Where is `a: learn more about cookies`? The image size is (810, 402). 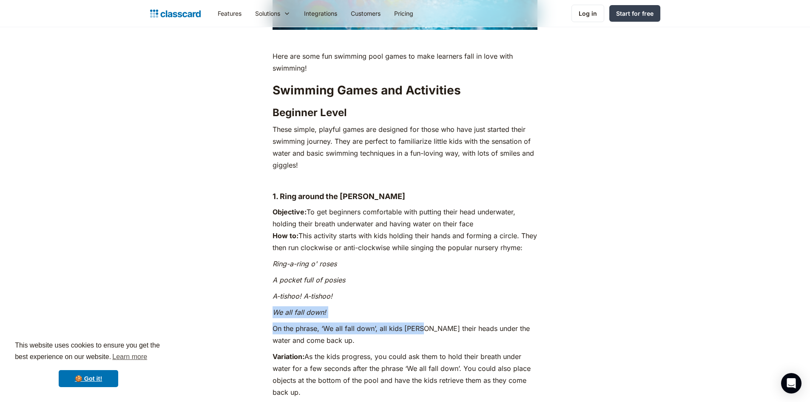
a: learn more about cookies is located at coordinates (130, 357).